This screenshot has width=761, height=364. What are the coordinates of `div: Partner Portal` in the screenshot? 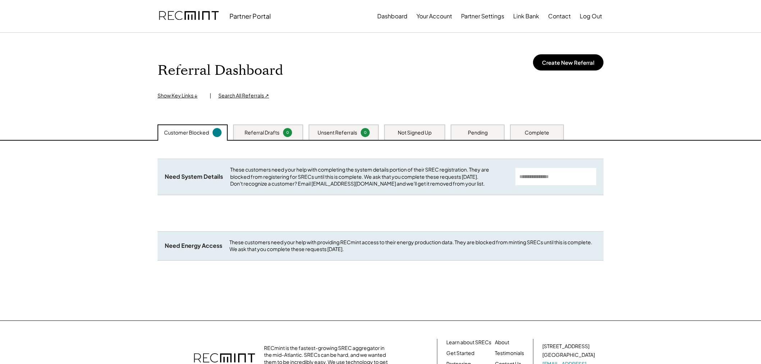 It's located at (250, 16).